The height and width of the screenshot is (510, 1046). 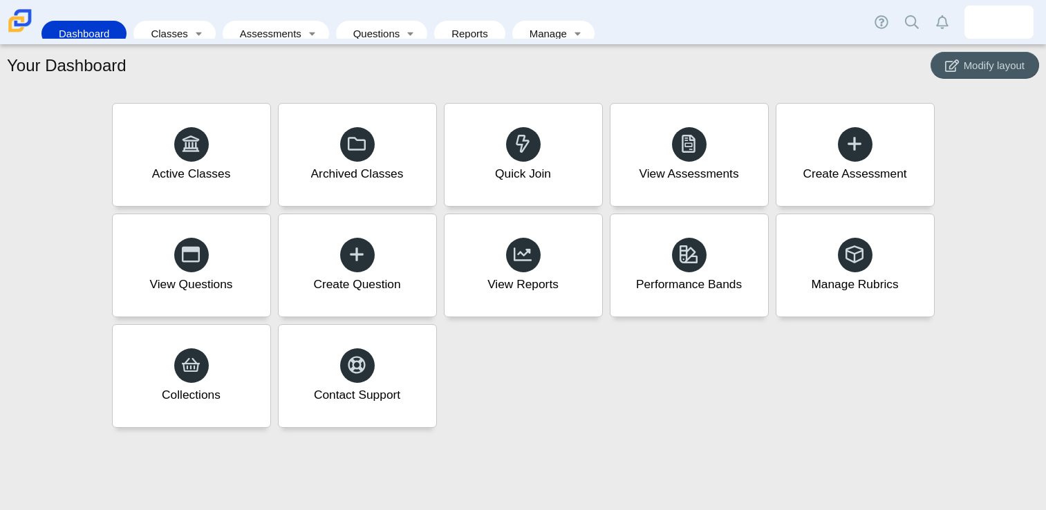 What do you see at coordinates (191, 284) in the screenshot?
I see `div: View Questions` at bounding box center [191, 284].